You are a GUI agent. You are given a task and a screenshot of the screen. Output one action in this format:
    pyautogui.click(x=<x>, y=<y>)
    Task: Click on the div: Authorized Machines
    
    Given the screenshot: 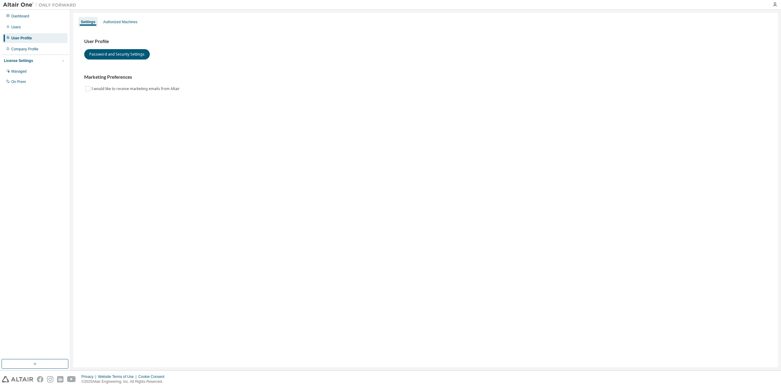 What is the action you would take?
    pyautogui.click(x=120, y=22)
    